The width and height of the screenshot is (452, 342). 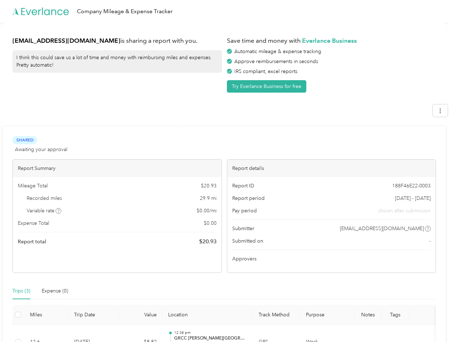 What do you see at coordinates (125, 11) in the screenshot?
I see `div: Company Mileage & Expense Tracker` at bounding box center [125, 11].